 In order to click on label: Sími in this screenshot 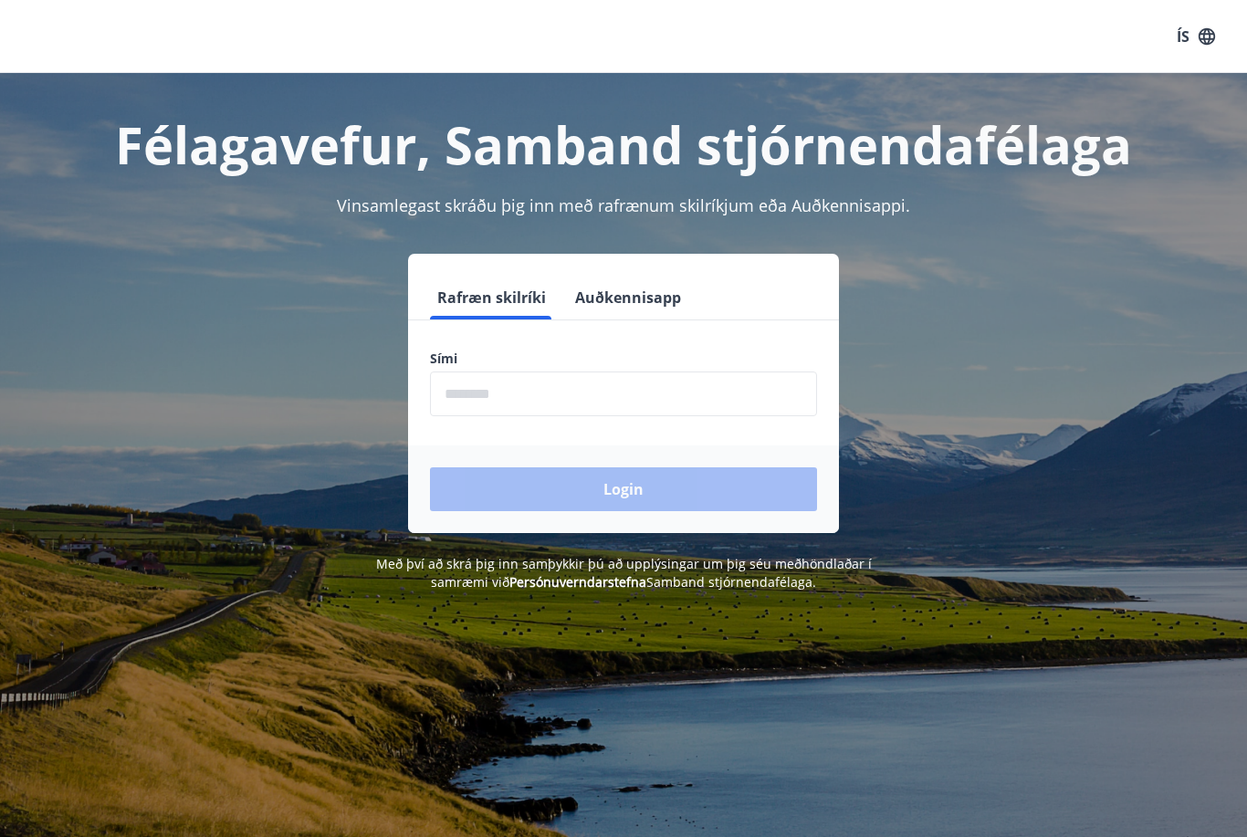, I will do `click(624, 359)`.